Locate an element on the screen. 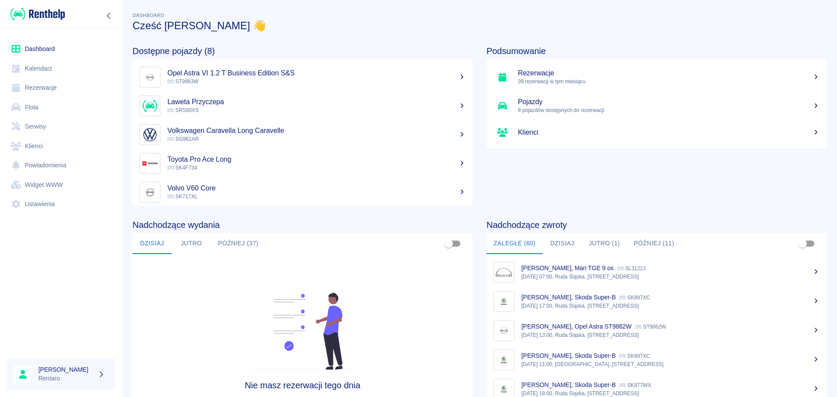 This screenshot has width=837, height=397. h4: Nie masz rezerwacji tego dnia is located at coordinates (303, 385).